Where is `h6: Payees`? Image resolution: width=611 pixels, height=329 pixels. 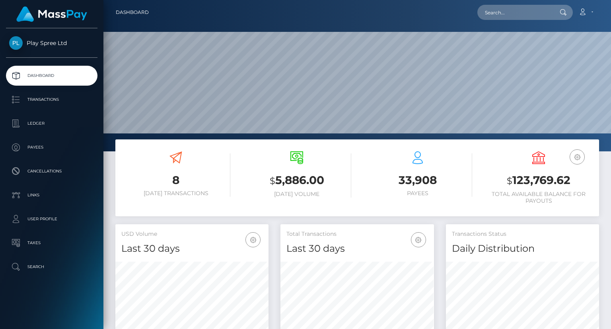
h6: Payees is located at coordinates (418, 193).